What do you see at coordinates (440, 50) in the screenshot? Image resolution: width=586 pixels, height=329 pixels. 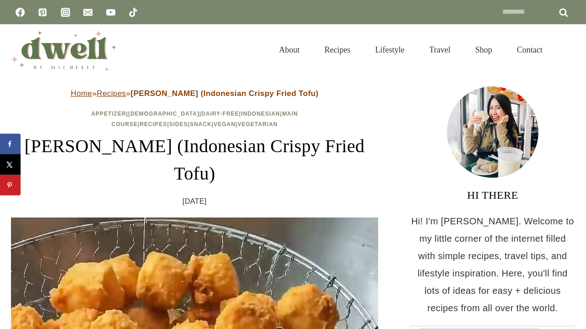 I see `a: Travel` at bounding box center [440, 50].